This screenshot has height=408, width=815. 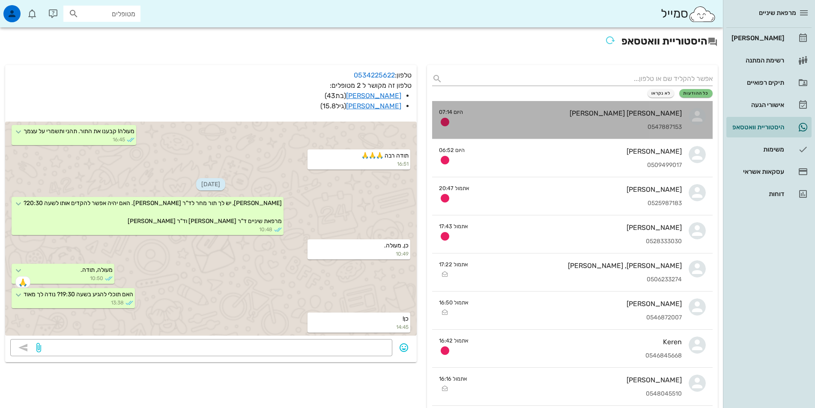 I want to click on input: אפשר להקליד שם או טלפון..., so click(x=579, y=79).